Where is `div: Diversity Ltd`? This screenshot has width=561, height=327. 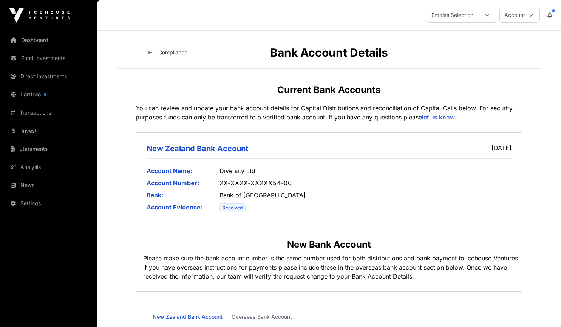 div: Diversity Ltd is located at coordinates (365, 171).